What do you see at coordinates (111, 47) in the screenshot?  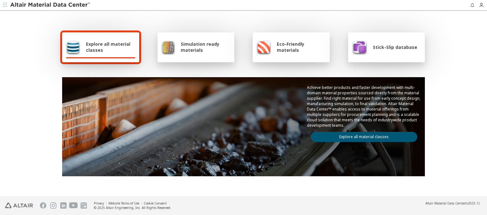 I see `span: Explore all material classes` at bounding box center [111, 47].